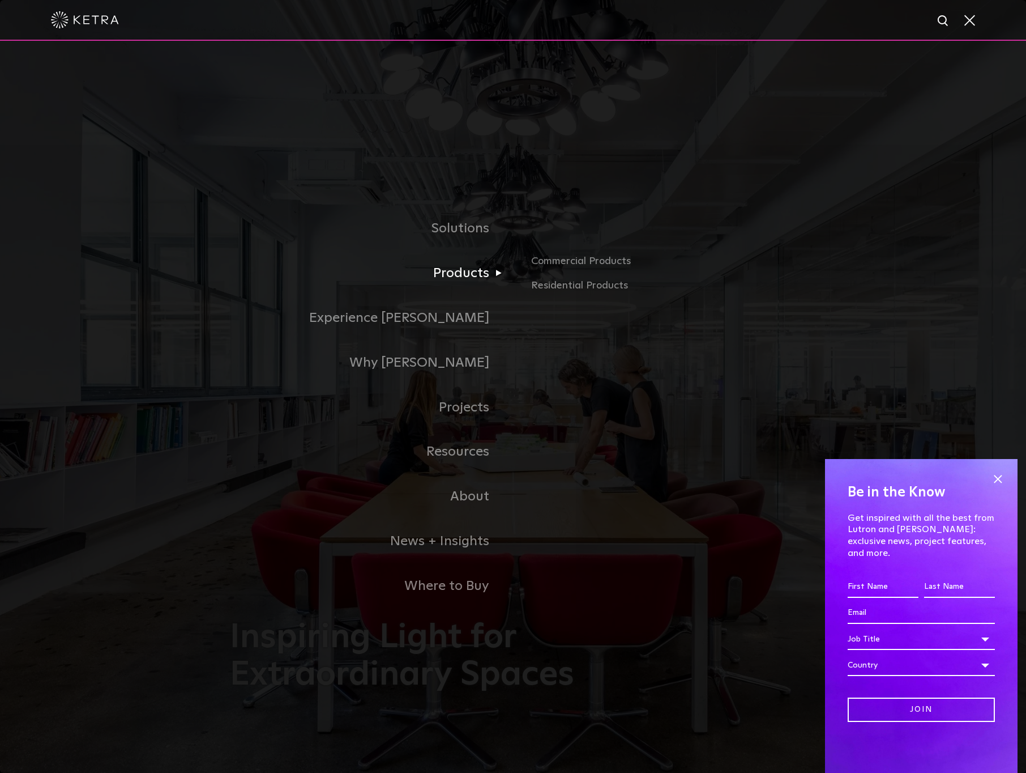 This screenshot has width=1026, height=773. Describe the element at coordinates (372, 273) in the screenshot. I see `a: Products` at that location.